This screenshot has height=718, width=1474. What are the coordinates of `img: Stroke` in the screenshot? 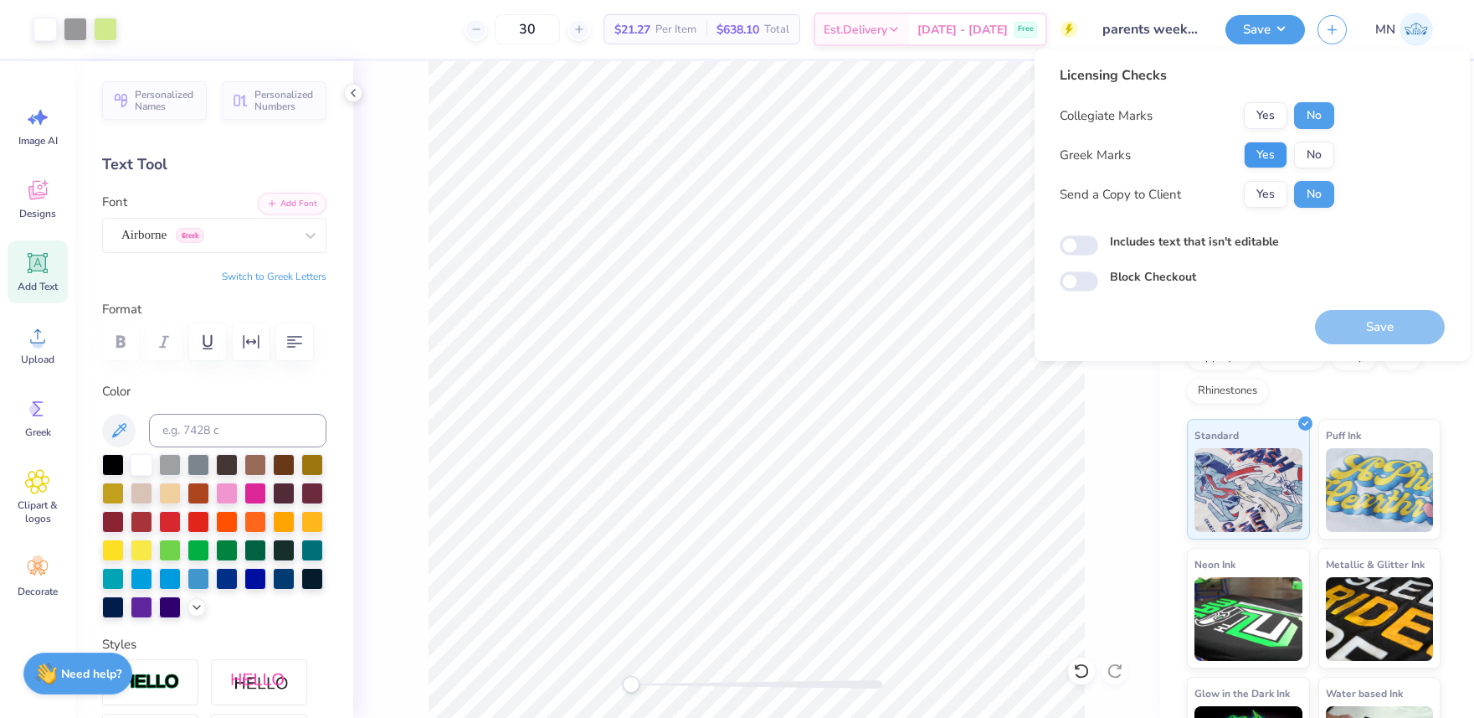 It's located at (151, 682).